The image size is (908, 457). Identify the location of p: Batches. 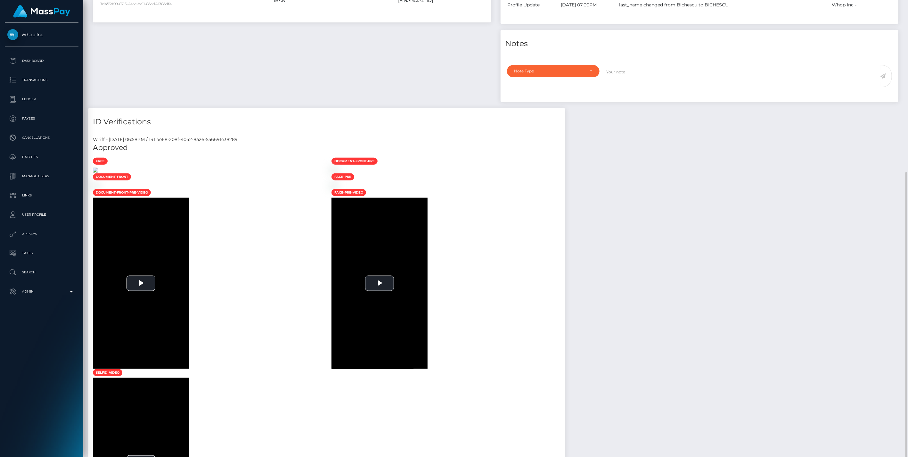
(42, 157).